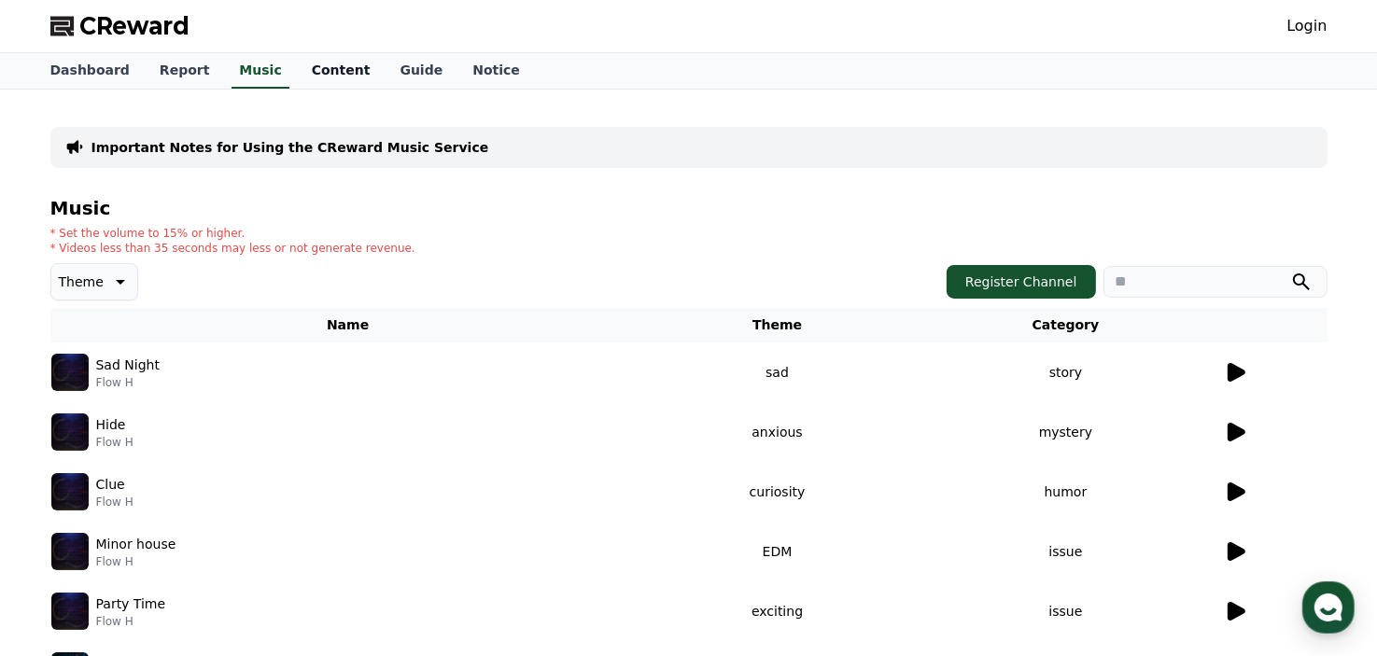 This screenshot has width=1377, height=656. Describe the element at coordinates (120, 26) in the screenshot. I see `a: CReward` at that location.